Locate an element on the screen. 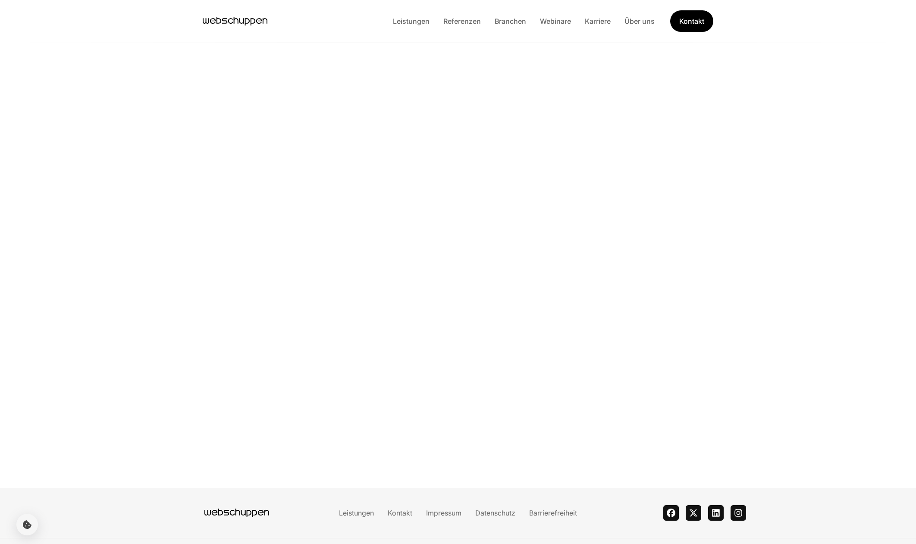 This screenshot has width=916, height=544. a: Impressum is located at coordinates (444, 513).